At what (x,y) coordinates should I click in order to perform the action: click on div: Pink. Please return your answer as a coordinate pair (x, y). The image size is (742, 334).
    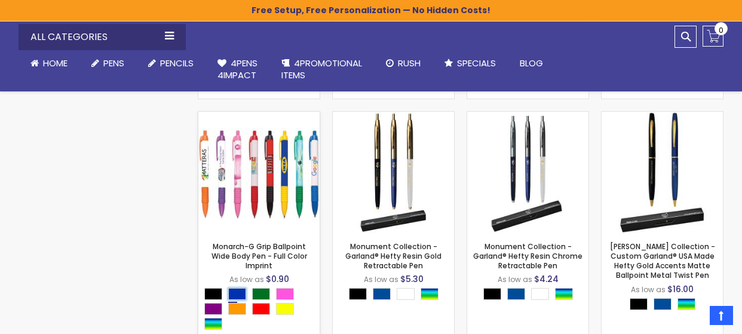
    Looking at the image, I should click on (285, 294).